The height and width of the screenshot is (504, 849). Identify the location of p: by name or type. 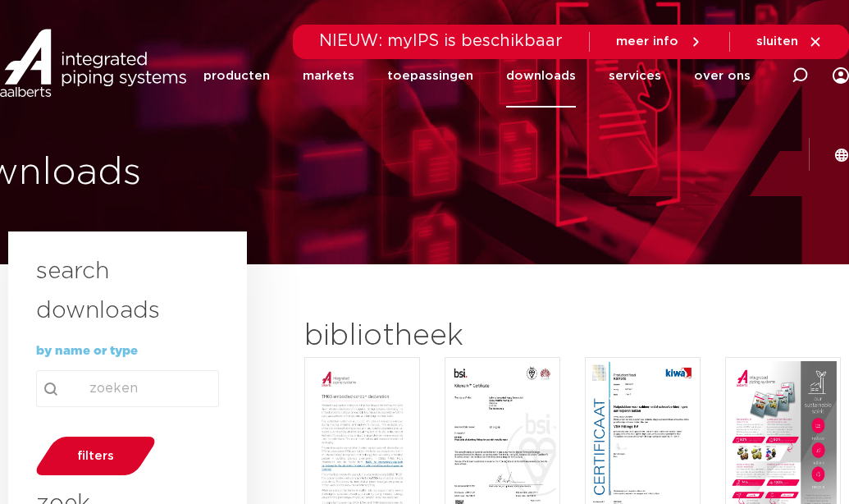
(127, 350).